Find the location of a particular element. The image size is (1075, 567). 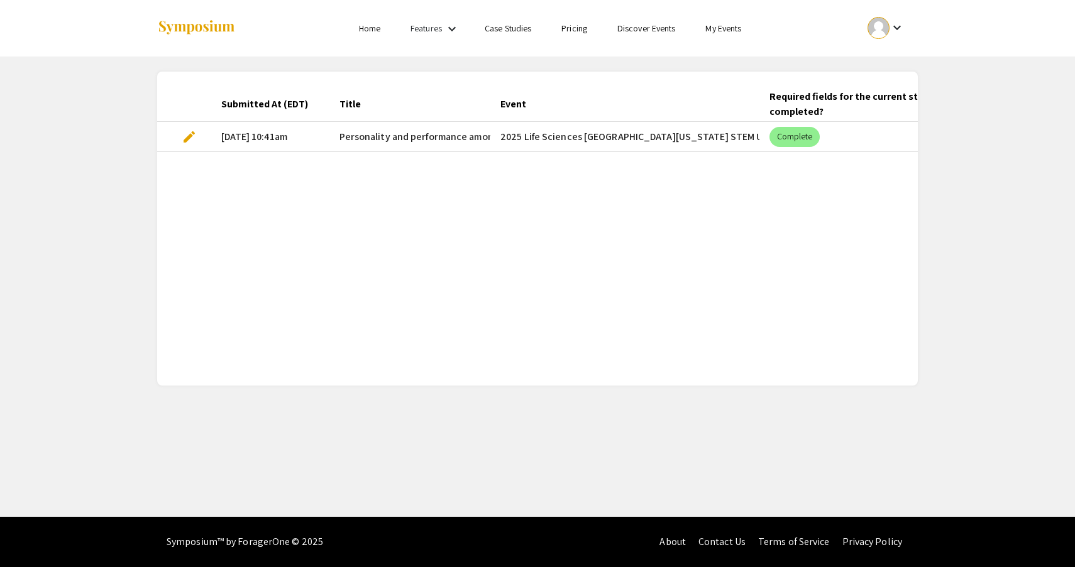

a: Terms of Service is located at coordinates (794, 542).